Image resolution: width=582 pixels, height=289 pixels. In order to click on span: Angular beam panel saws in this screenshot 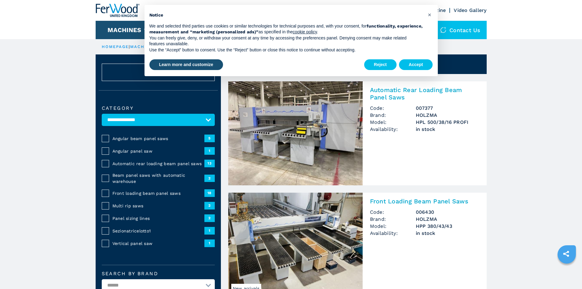, I will do `click(158, 138)`.